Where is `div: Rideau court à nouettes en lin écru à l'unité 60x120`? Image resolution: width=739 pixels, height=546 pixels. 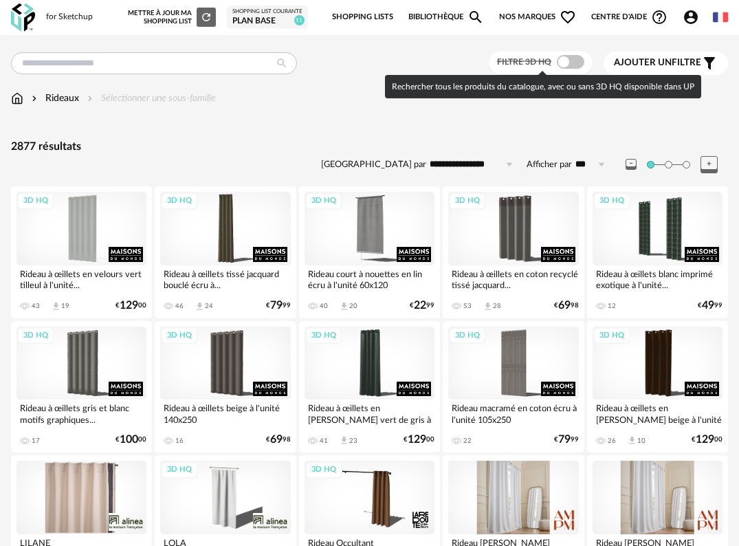 div: Rideau court à nouettes en lin écru à l'unité 60x120 is located at coordinates (369, 279).